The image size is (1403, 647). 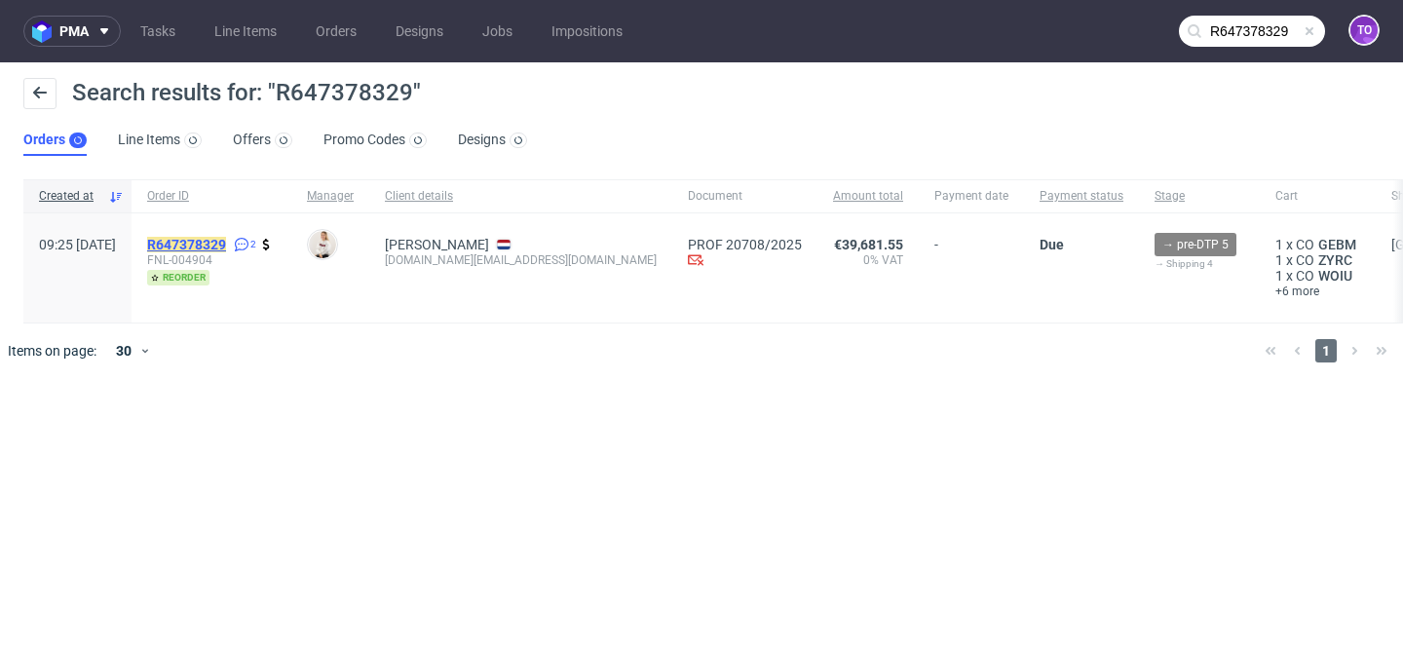 I want to click on a: Jobs, so click(x=497, y=31).